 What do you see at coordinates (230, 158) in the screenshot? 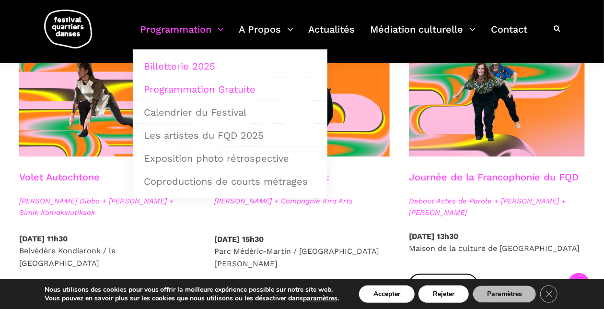
I see `a: Exposition photo rétrospective` at bounding box center [230, 158].